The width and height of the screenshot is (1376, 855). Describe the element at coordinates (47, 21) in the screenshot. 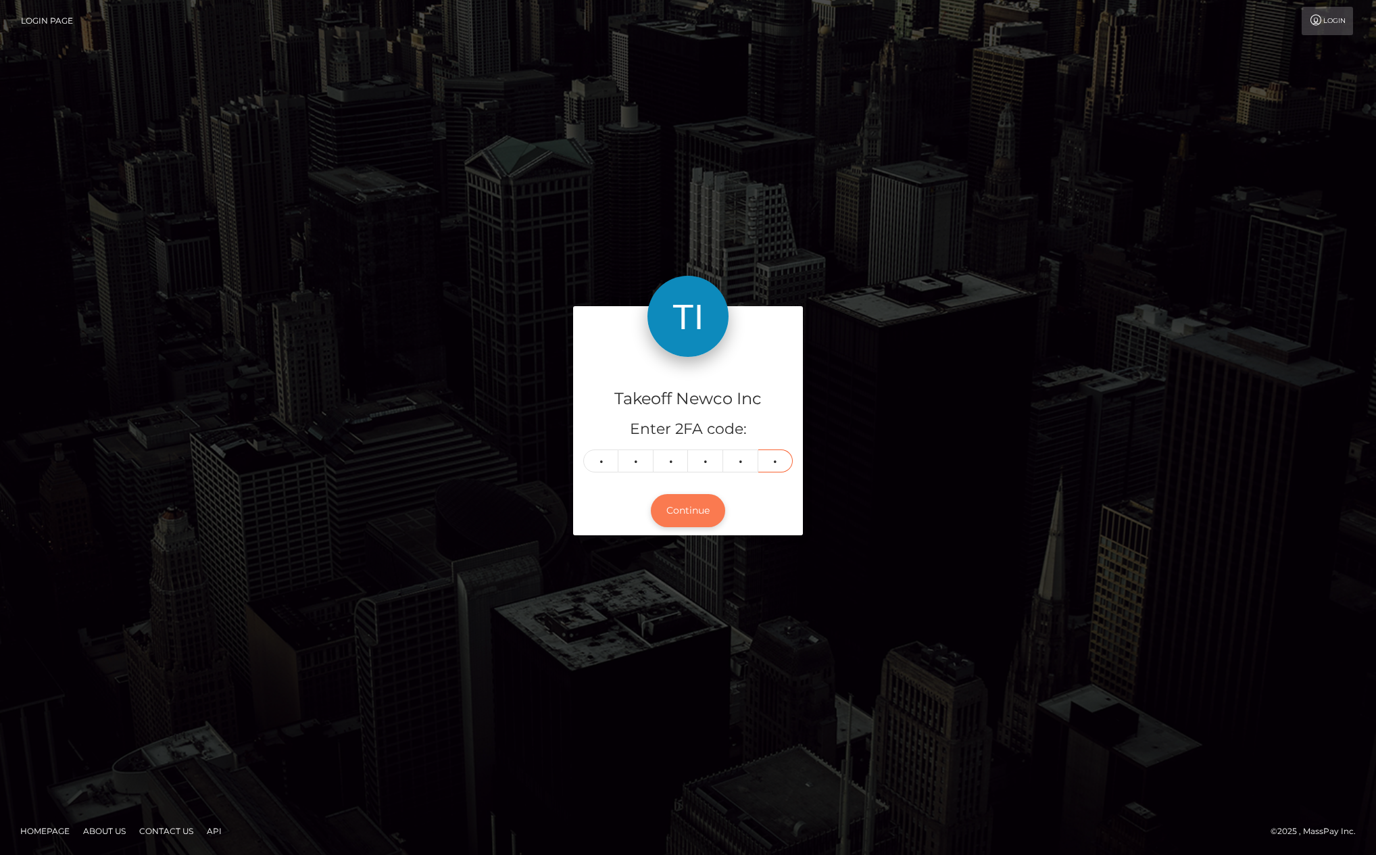

I see `a: Login Page` at that location.